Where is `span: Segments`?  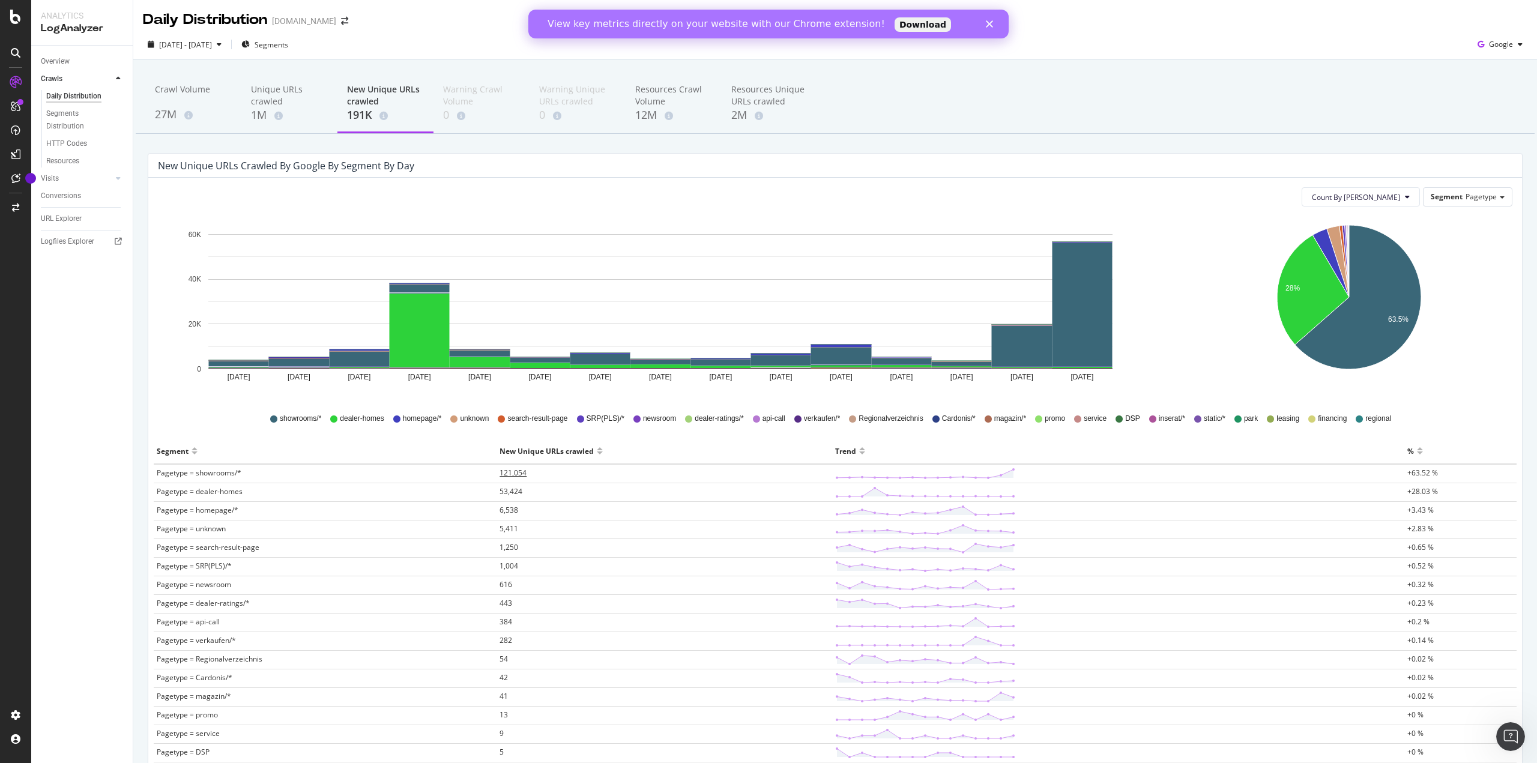
span: Segments is located at coordinates (271, 44).